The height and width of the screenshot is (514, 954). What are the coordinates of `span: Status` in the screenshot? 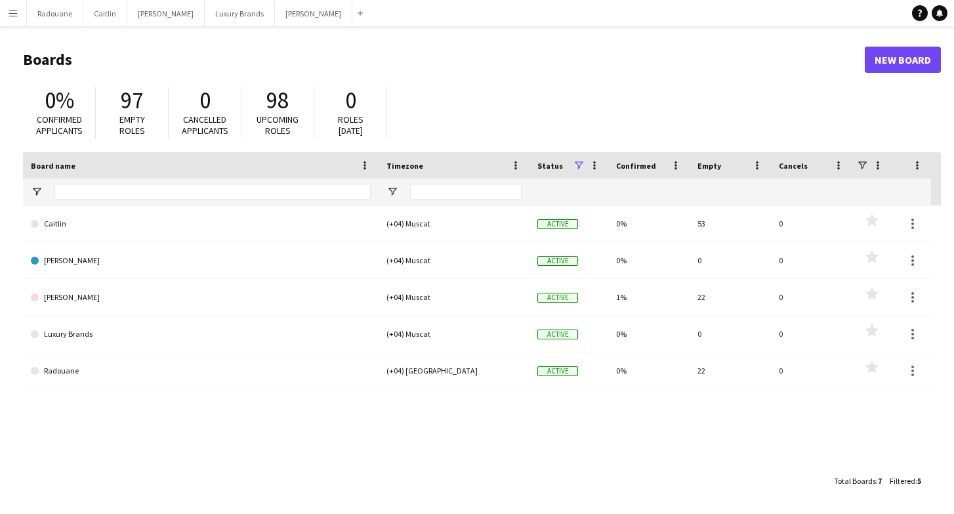 It's located at (550, 165).